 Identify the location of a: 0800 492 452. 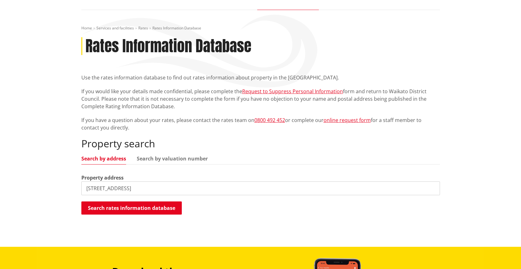
(270, 120).